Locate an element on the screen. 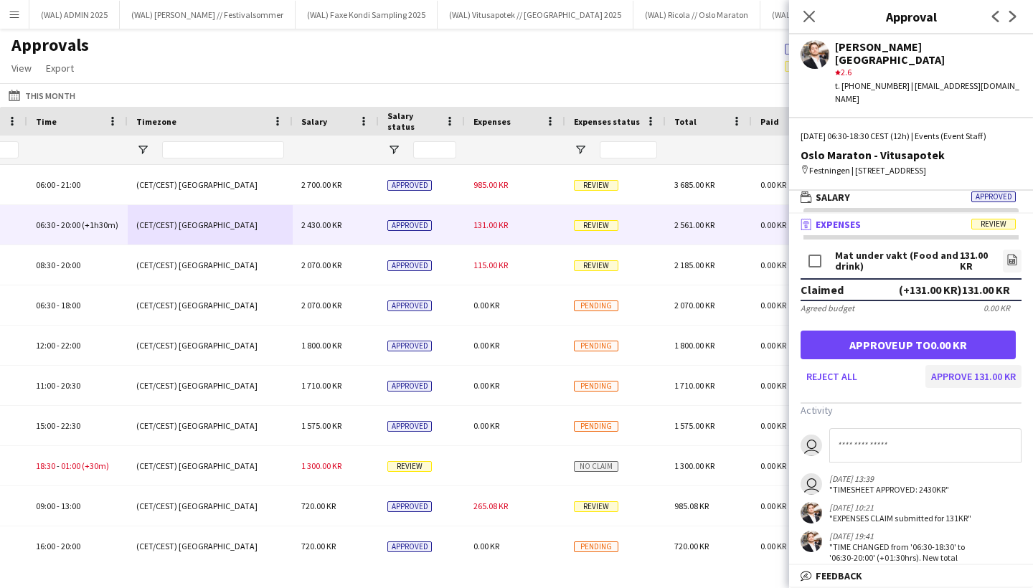  button: Approveup to0.00 KR is located at coordinates (909, 345).